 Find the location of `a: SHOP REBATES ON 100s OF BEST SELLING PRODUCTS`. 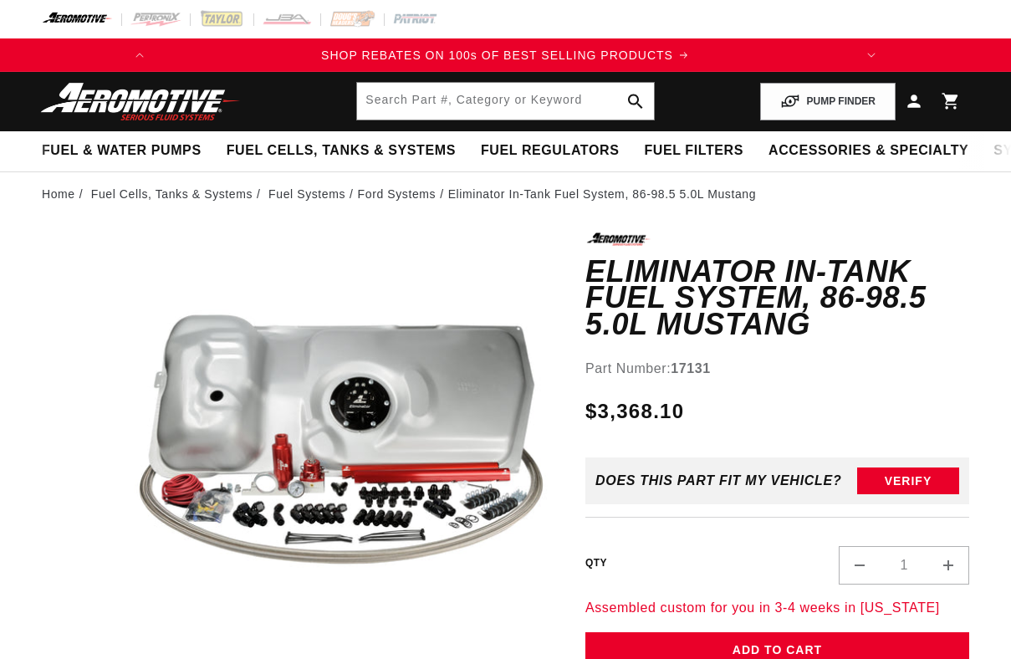

a: SHOP REBATES ON 100s OF BEST SELLING PRODUCTS is located at coordinates (505, 55).